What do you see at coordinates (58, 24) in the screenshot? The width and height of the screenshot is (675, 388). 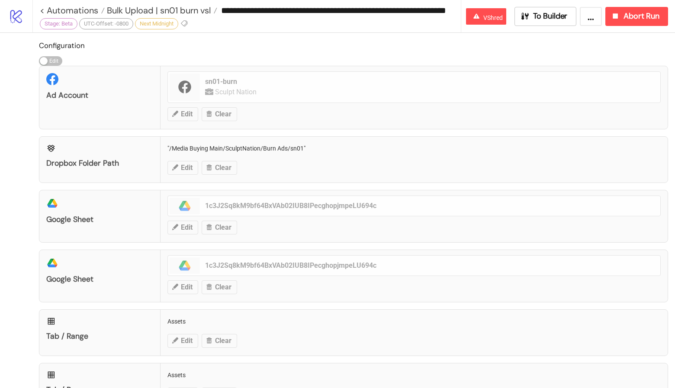 I see `div: Stage: Beta` at bounding box center [58, 24].